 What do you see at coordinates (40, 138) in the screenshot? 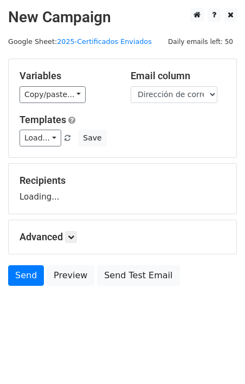
I see `a: Load...` at bounding box center [40, 138].